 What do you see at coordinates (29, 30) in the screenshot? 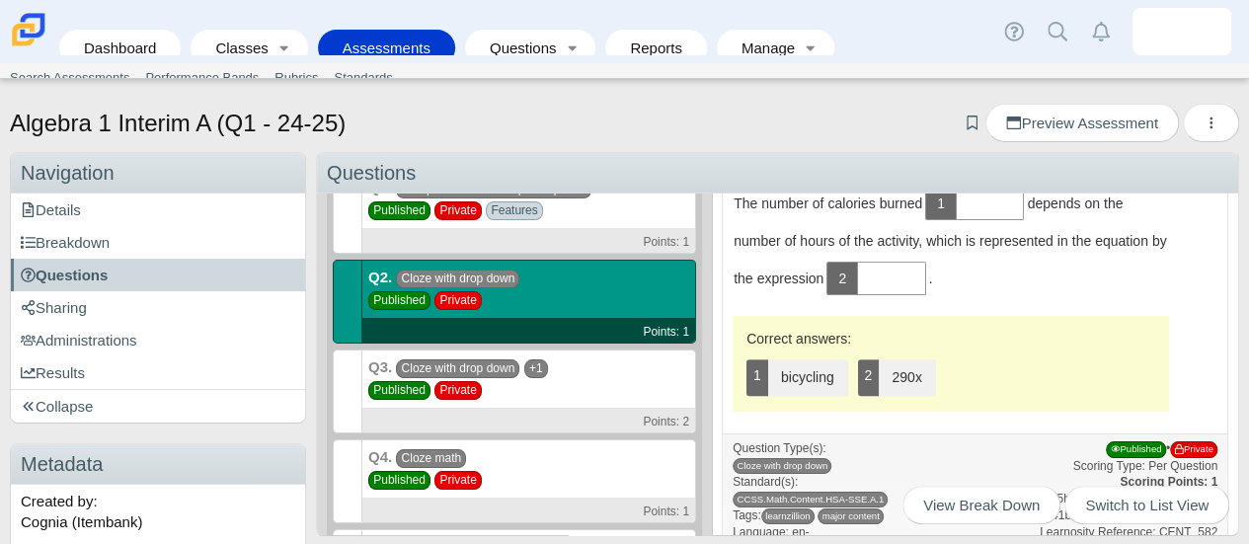
I see `img: Carmen School of Science & Technology` at bounding box center [29, 30].